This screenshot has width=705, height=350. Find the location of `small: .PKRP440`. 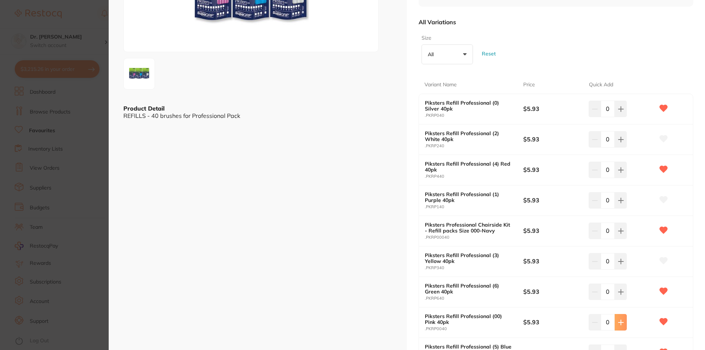

small: .PKRP440 is located at coordinates (474, 176).